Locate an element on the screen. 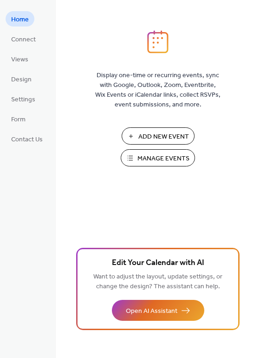  span: Form is located at coordinates (18, 119).